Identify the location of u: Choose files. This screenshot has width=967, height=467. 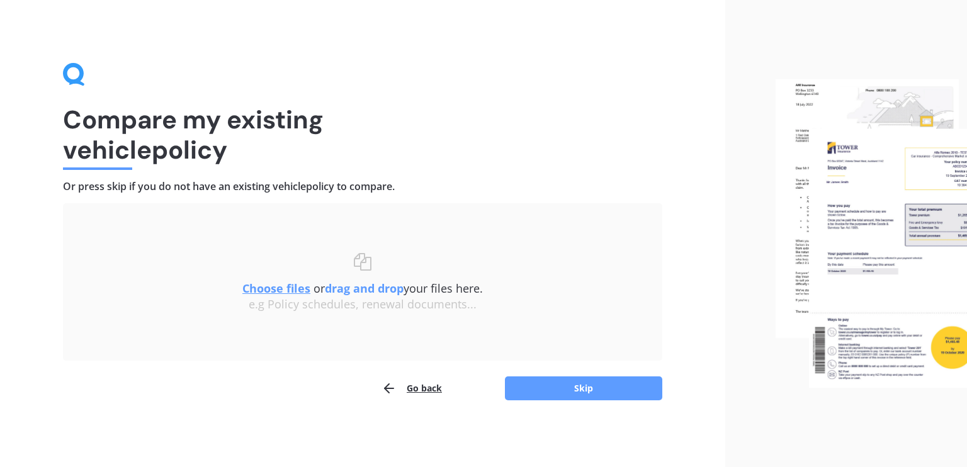
(276, 288).